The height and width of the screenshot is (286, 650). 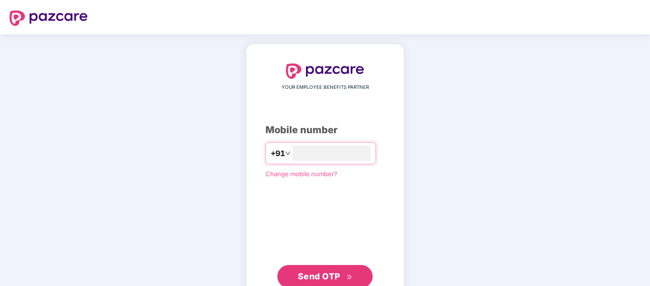 I want to click on a: Change mobile number?, so click(x=301, y=174).